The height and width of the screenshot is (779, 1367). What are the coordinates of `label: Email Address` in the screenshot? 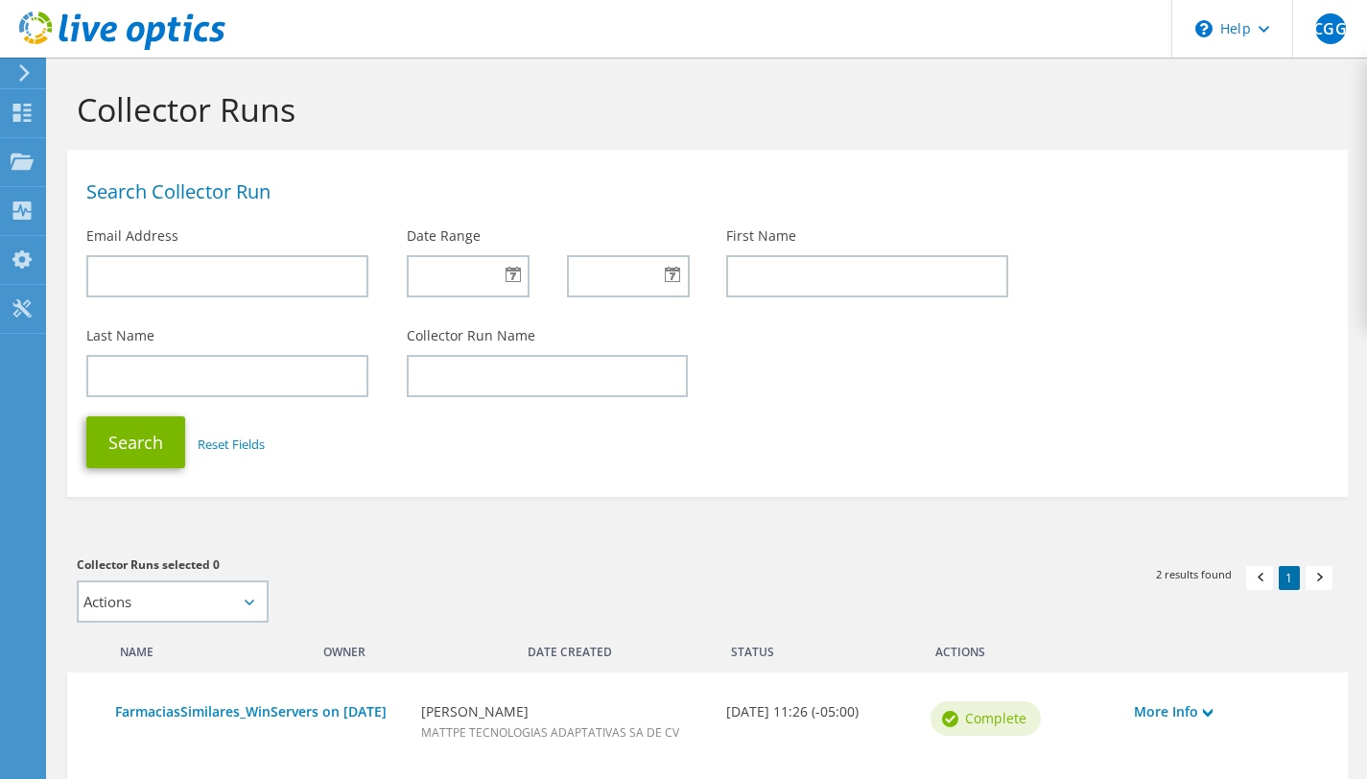 It's located at (132, 236).